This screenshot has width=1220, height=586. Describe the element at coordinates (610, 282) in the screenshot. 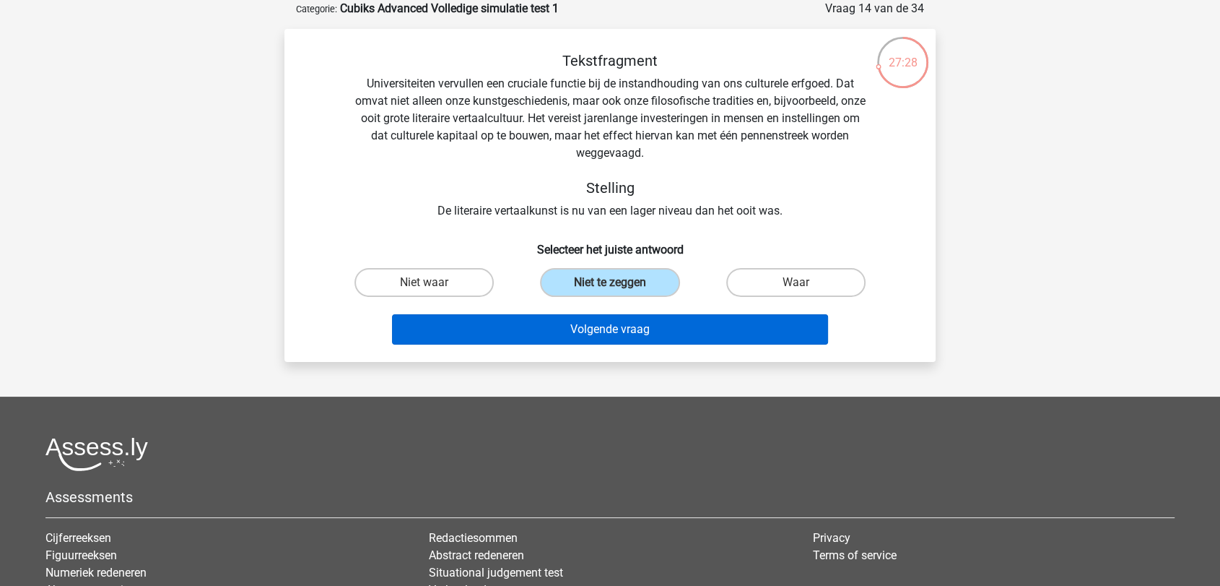

I see `label: Niet te zeggen` at that location.